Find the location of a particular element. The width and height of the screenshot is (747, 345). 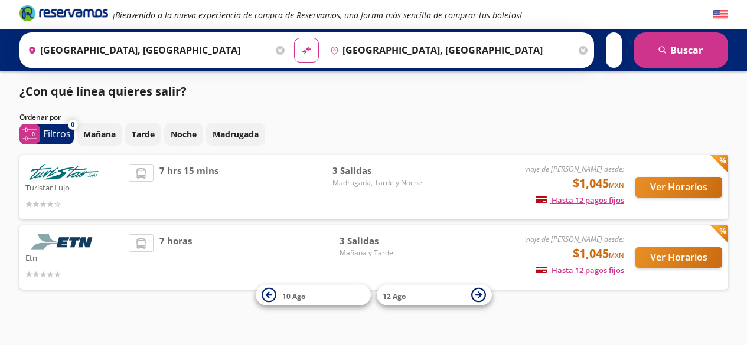

p: Turistar Lujo is located at coordinates (74, 187).